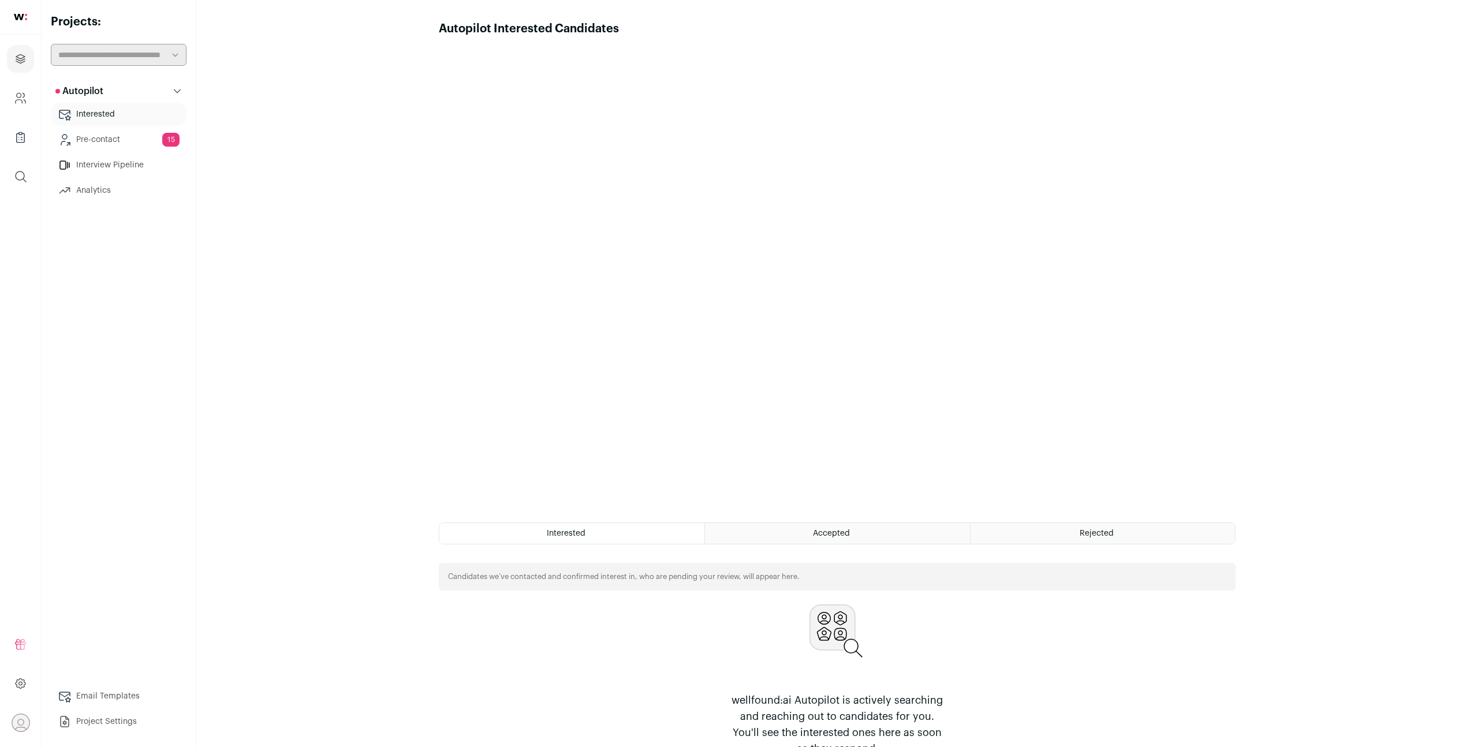 This screenshot has width=1478, height=747. Describe the element at coordinates (118, 22) in the screenshot. I see `h2: Projects:` at that location.